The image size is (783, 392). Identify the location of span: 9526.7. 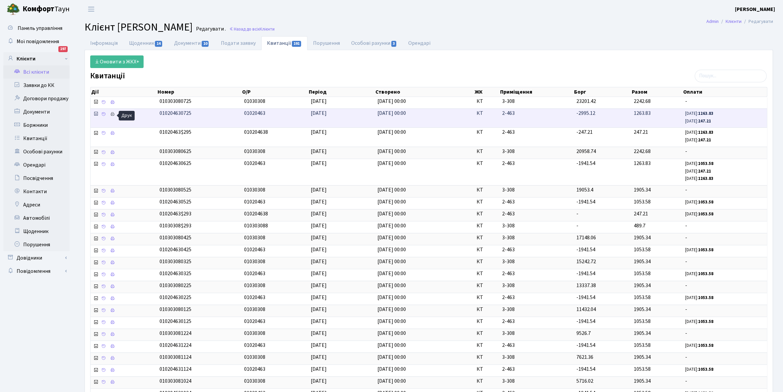
(584, 333).